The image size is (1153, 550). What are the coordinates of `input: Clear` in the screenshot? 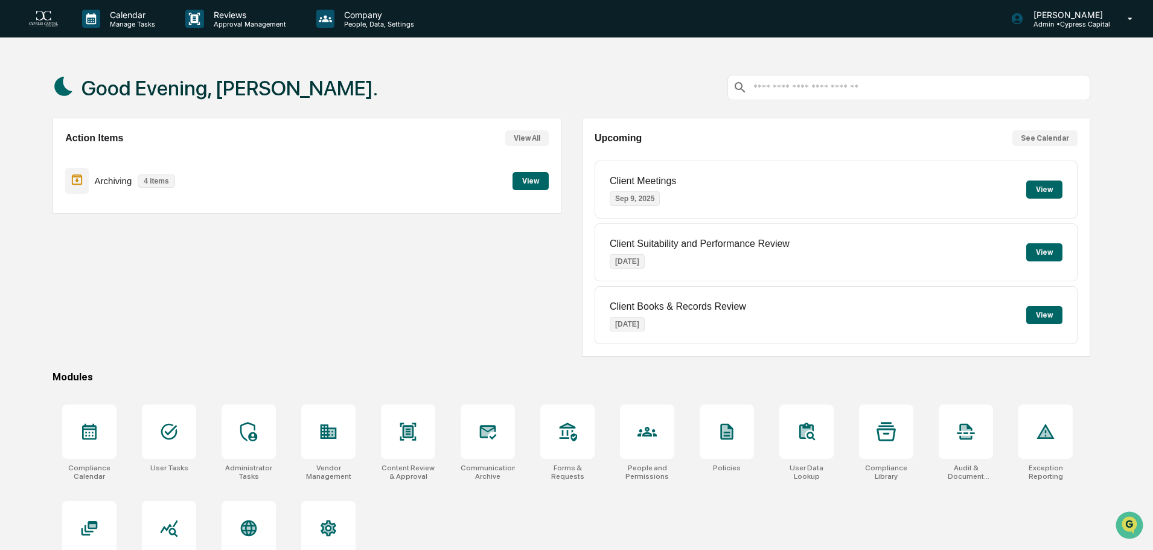 It's located at (115, 61).